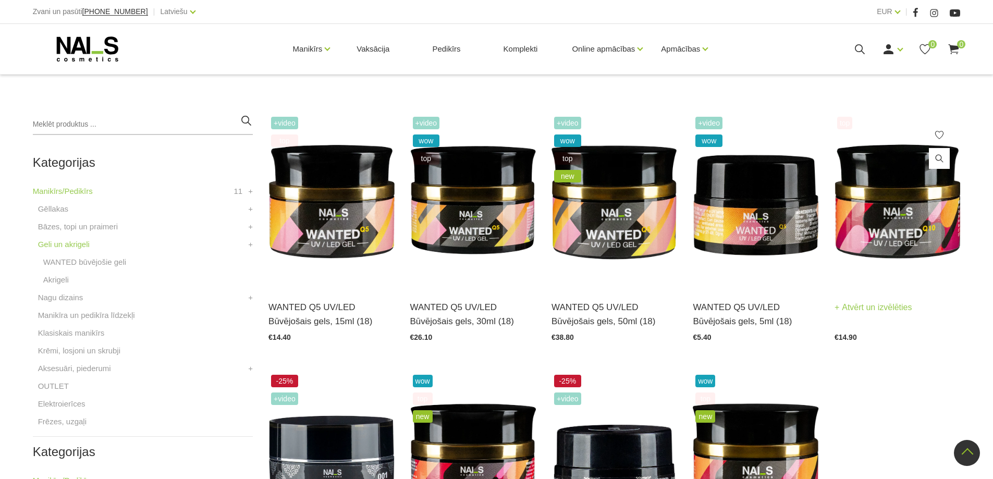 The width and height of the screenshot is (993, 479). I want to click on a: Aksesuāri, piederumi, so click(75, 368).